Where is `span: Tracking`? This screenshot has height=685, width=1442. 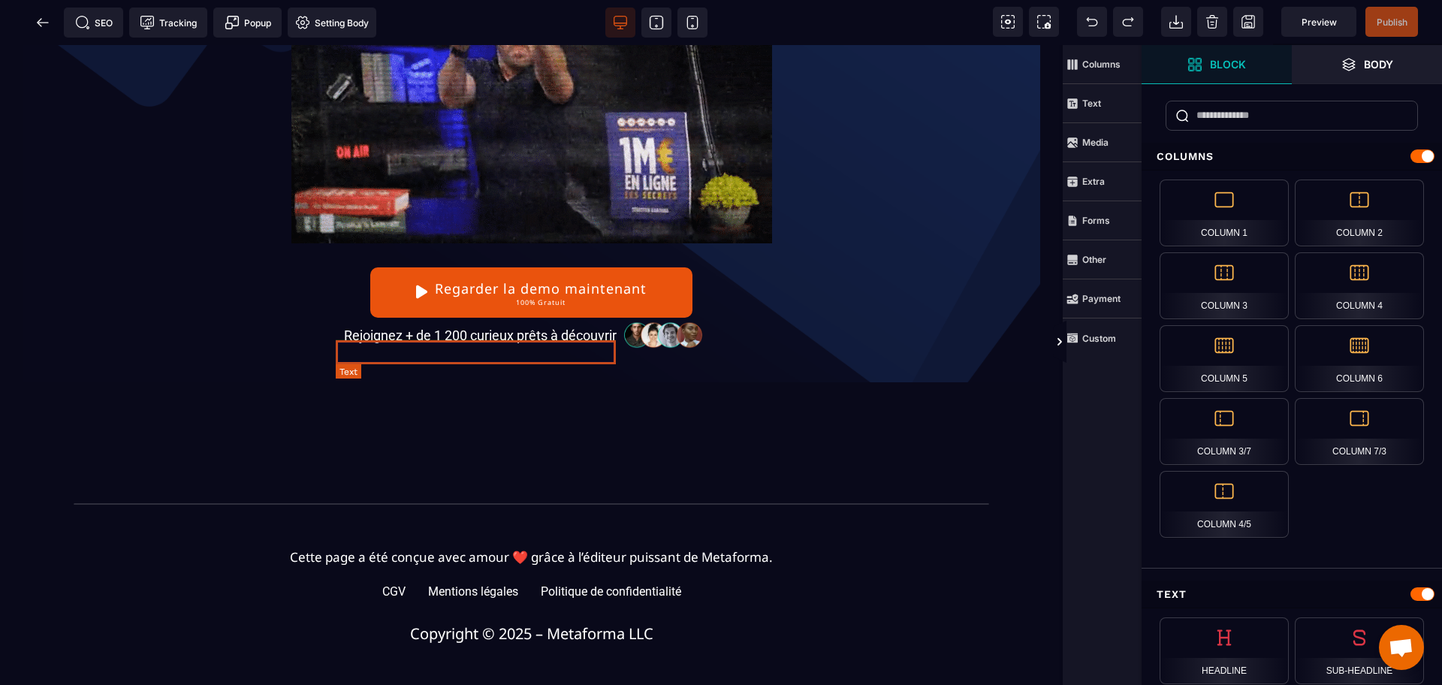
span: Tracking is located at coordinates (168, 23).